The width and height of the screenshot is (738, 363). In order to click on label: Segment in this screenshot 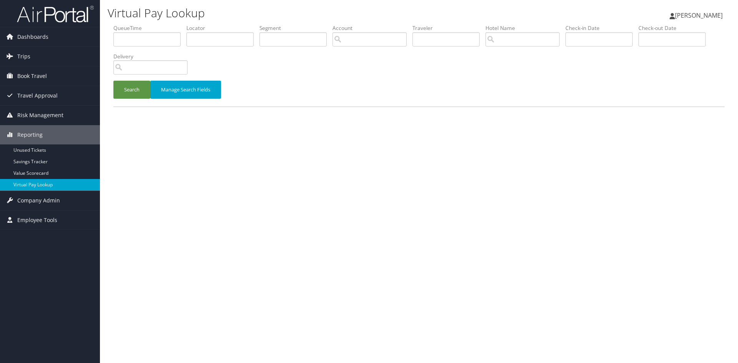, I will do `click(296, 28)`.